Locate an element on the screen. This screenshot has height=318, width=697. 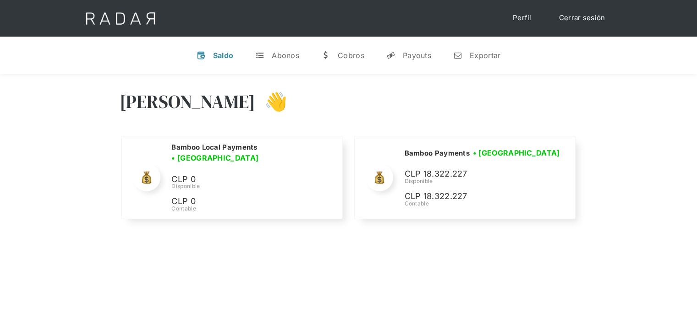
div: n is located at coordinates (458, 55).